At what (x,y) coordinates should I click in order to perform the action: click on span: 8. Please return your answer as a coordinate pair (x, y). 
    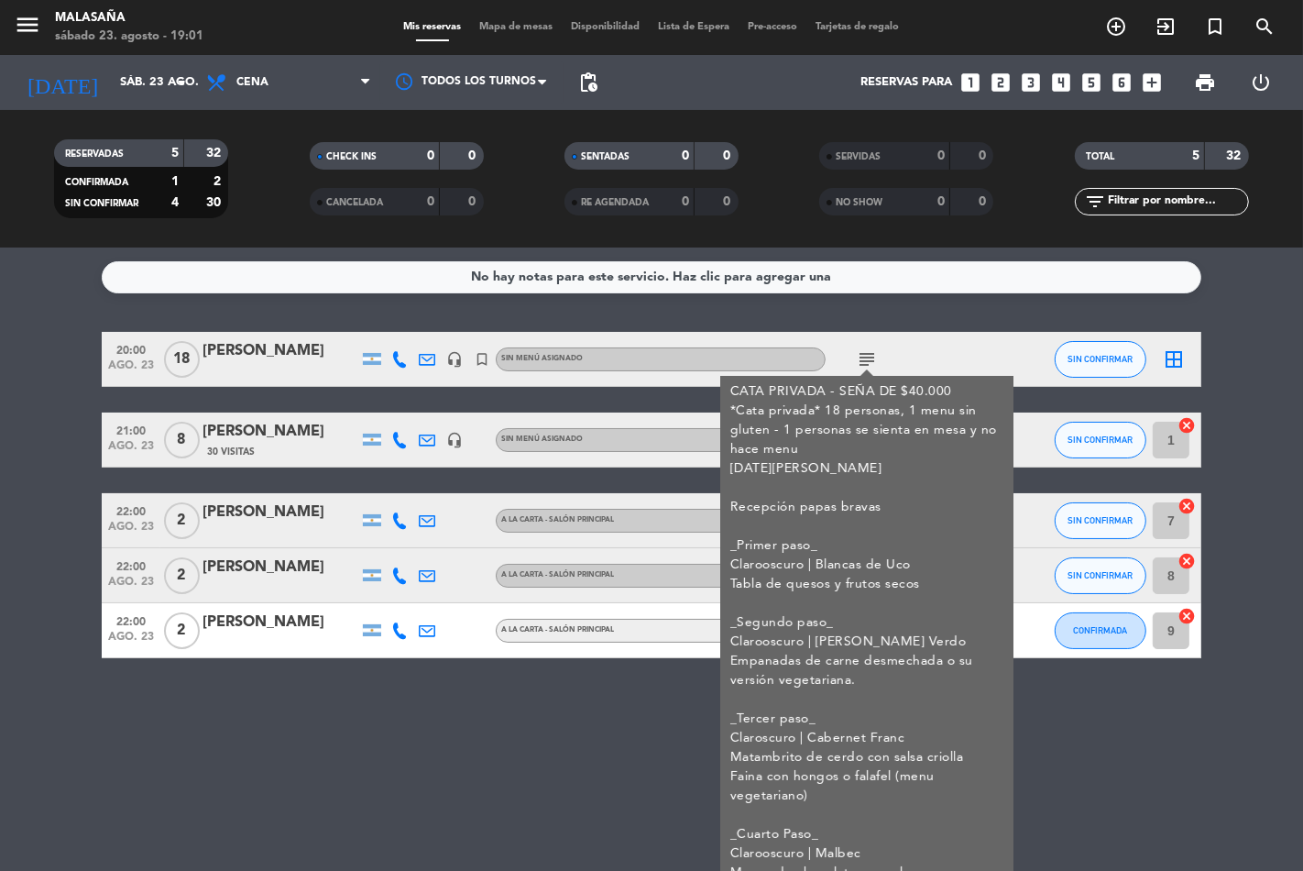
    Looking at the image, I should click on (181, 440).